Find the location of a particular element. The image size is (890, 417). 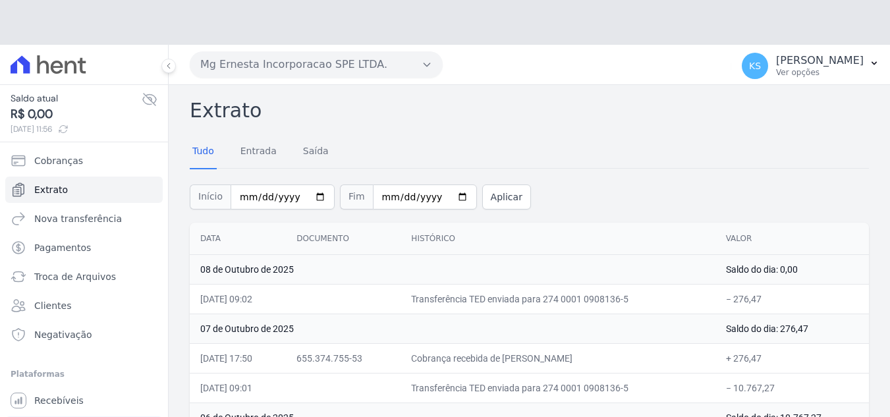

a: Tudo is located at coordinates (203, 152).